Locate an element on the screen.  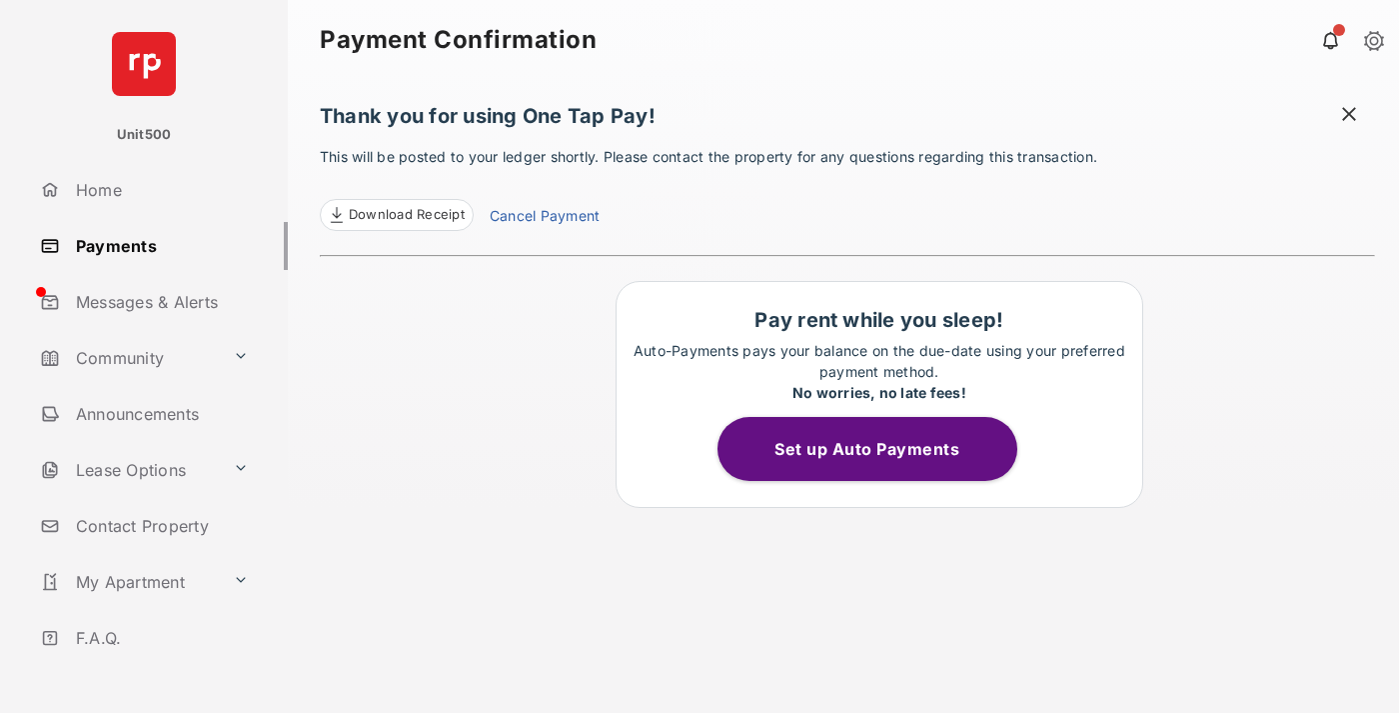
p: Auto-Payments pays your balance on the due-date using your preferred payment method. is located at coordinates (879, 371).